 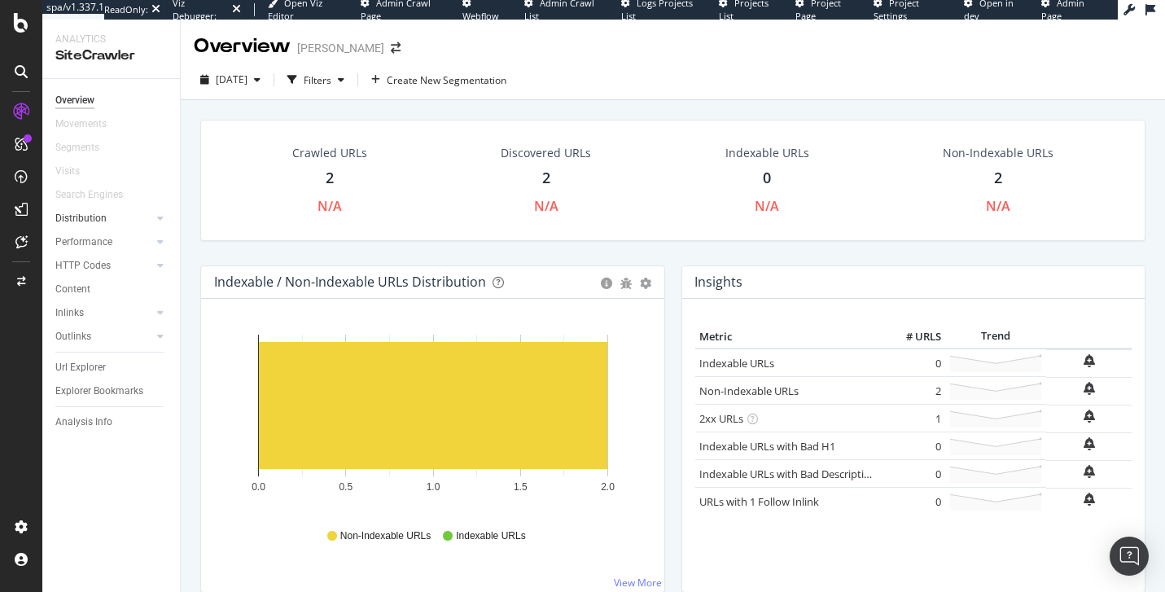 I want to click on a: Visits, so click(x=76, y=171).